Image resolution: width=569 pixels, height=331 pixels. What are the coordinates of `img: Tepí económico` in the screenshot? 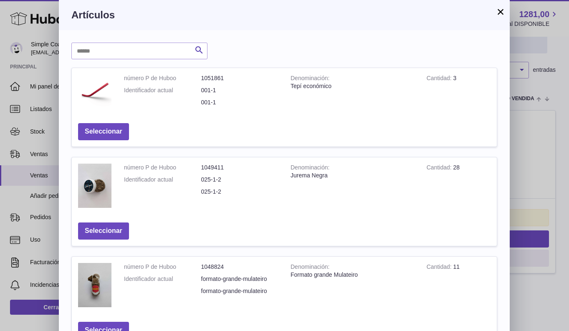 It's located at (95, 91).